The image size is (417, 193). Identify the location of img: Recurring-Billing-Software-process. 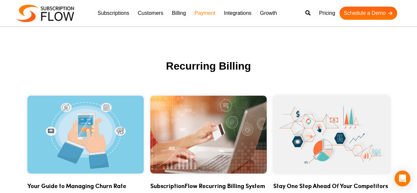
(208, 135).